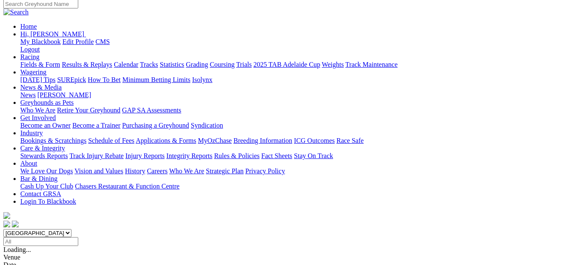 The width and height of the screenshot is (568, 265). What do you see at coordinates (314, 140) in the screenshot?
I see `a: ICG Outcomes` at bounding box center [314, 140].